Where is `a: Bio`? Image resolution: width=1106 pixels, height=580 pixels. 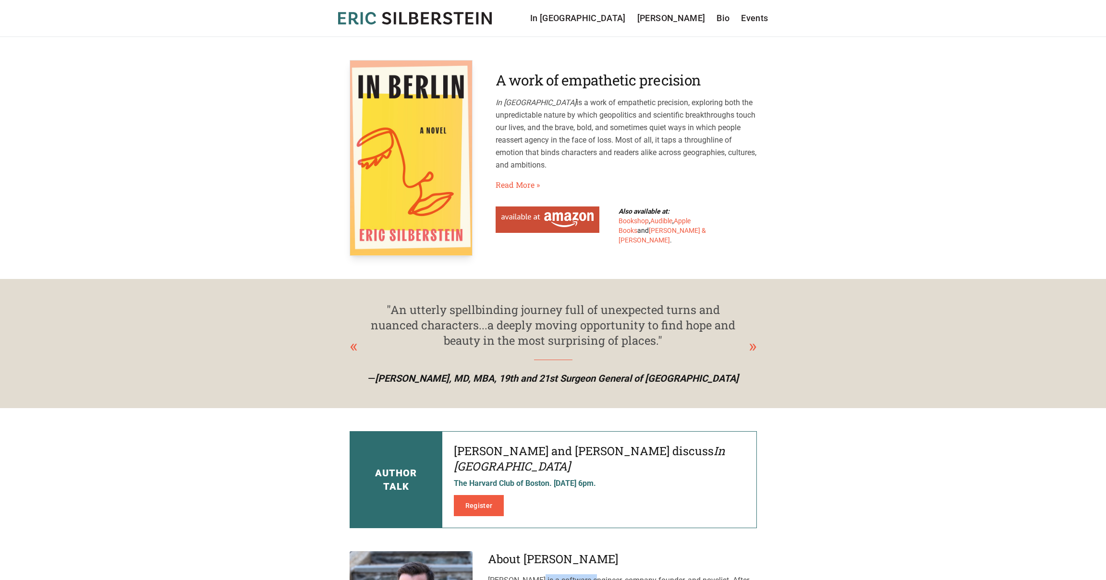
a: Bio is located at coordinates (723, 18).